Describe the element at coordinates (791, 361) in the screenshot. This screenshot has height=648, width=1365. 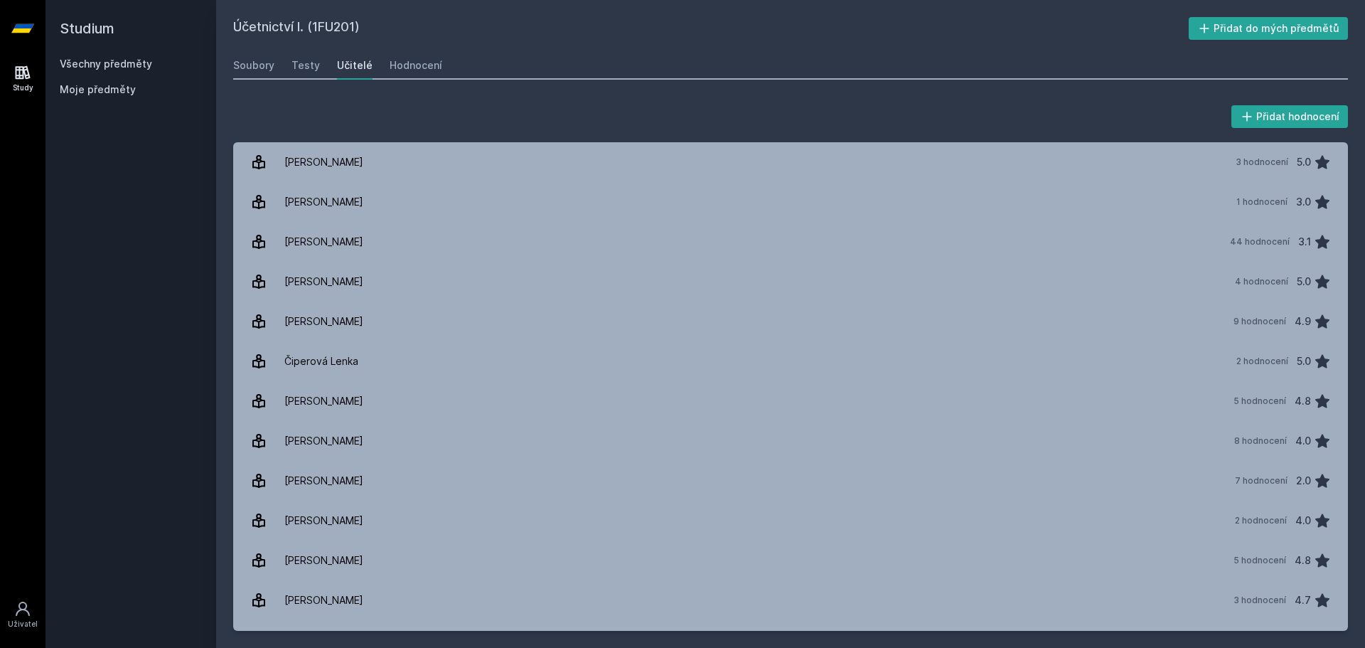
I see `a: Čiperová Lenka 2 hodnocení 5.0` at that location.